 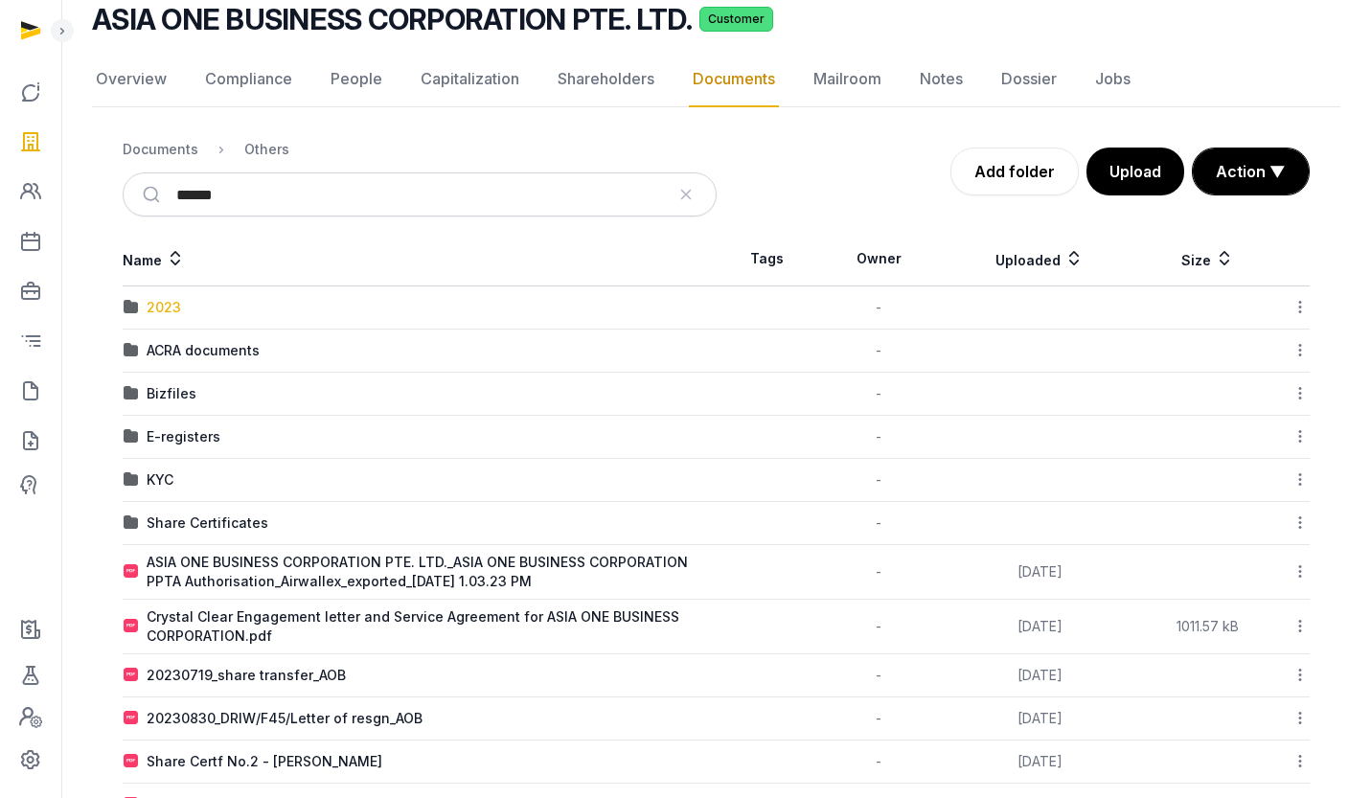 I want to click on a: Compliance, so click(x=248, y=80).